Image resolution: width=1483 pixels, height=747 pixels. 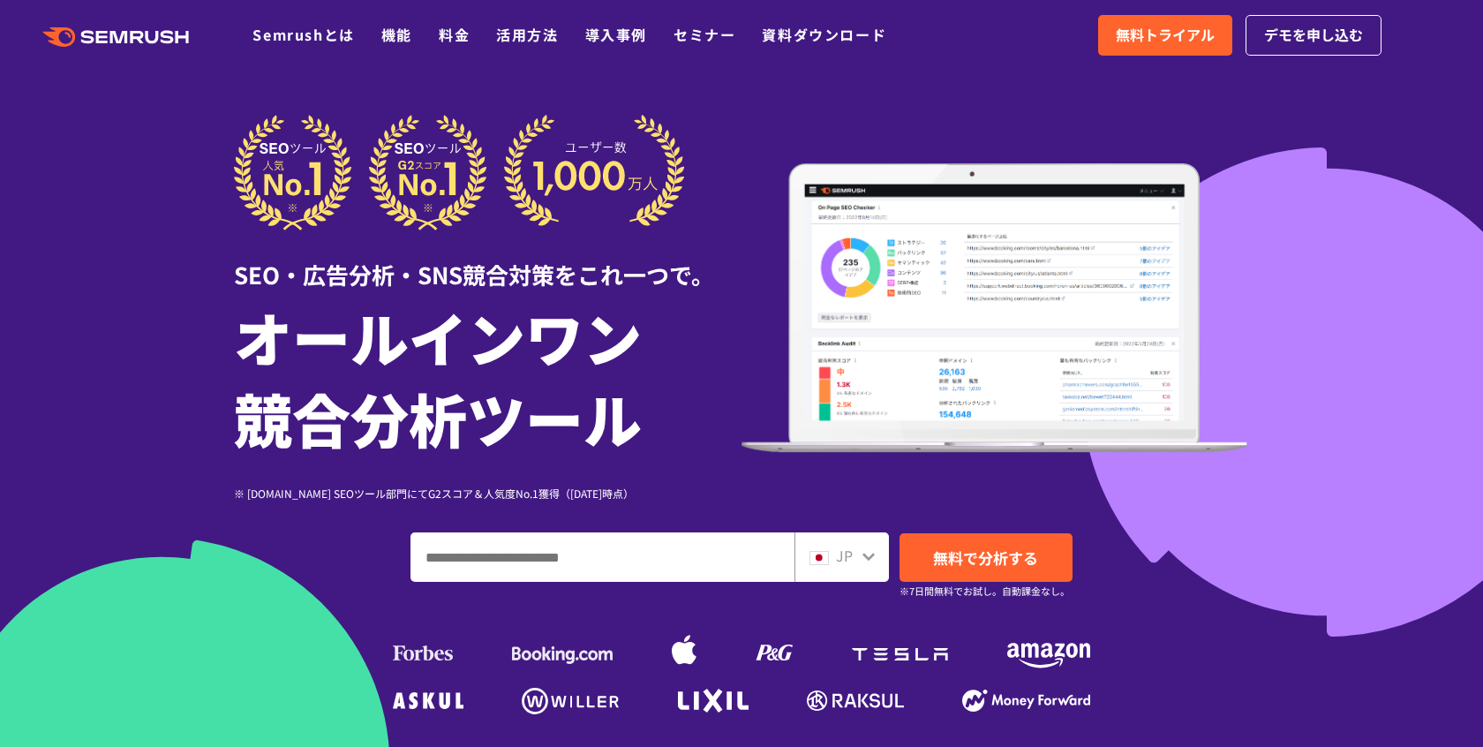 I want to click on span: 無料で分析する, so click(x=985, y=557).